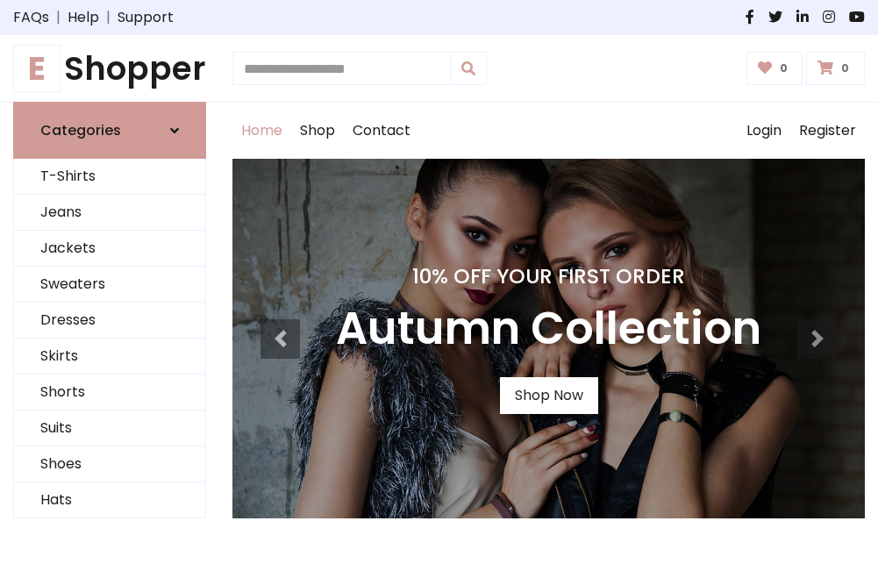 The height and width of the screenshot is (564, 878). I want to click on a: Dresses, so click(110, 320).